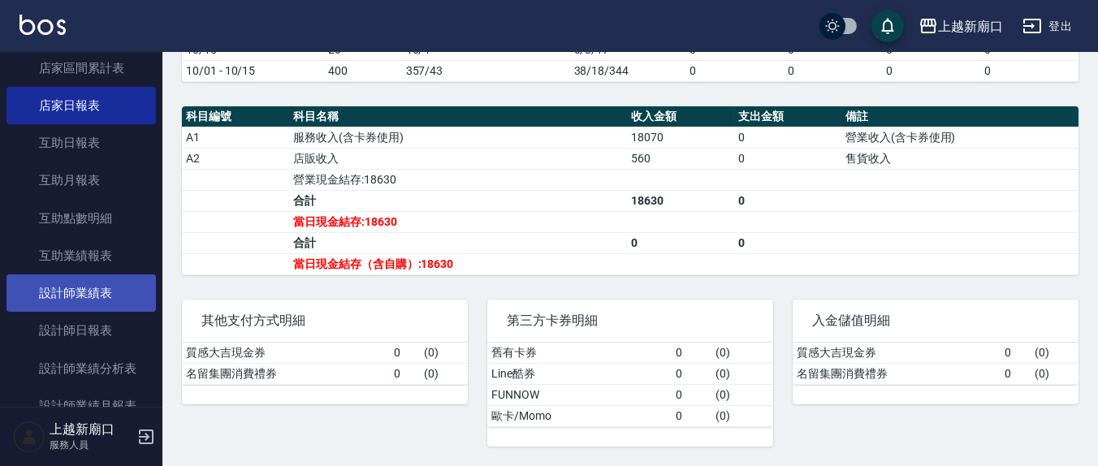  What do you see at coordinates (81, 406) in the screenshot?
I see `a: 設計師業績月報表` at bounding box center [81, 406].